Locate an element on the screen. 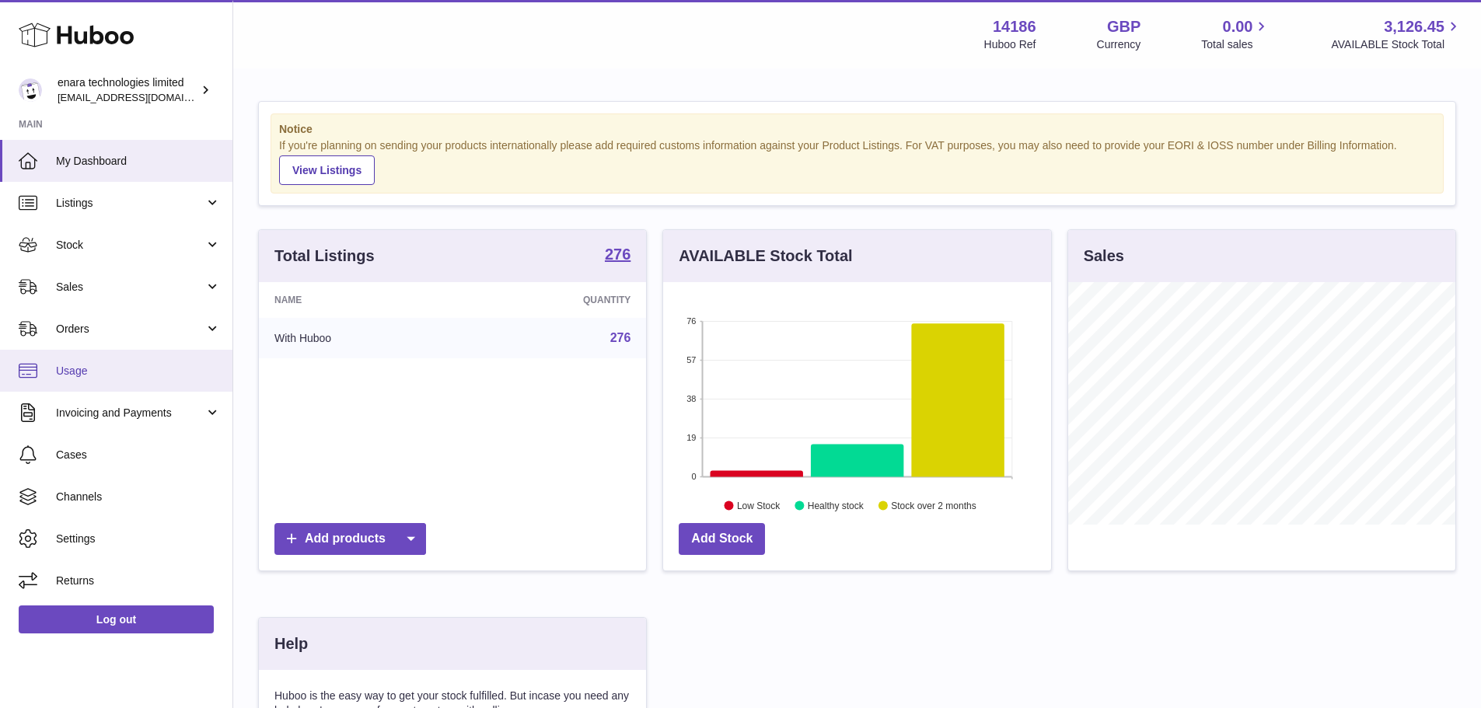  div: Currency is located at coordinates (1118, 44).